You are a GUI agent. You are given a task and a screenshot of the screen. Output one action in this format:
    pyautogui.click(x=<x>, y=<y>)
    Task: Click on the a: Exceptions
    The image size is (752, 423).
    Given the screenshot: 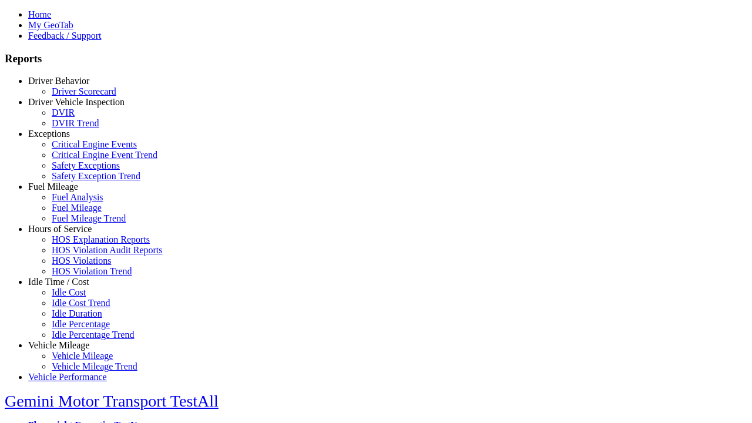 What is the action you would take?
    pyautogui.click(x=49, y=133)
    